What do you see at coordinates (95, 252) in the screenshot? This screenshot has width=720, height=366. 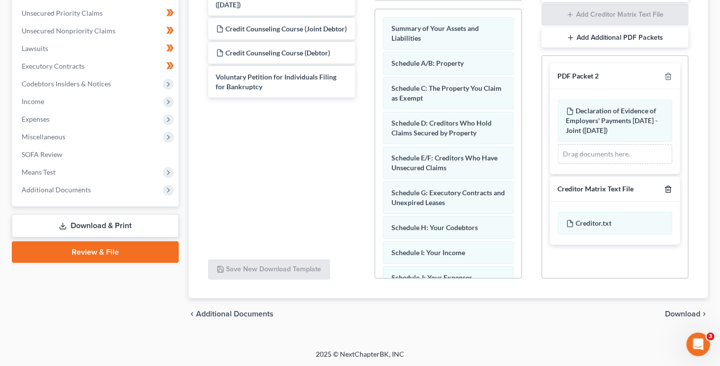 I see `a: Review & File` at bounding box center [95, 252].